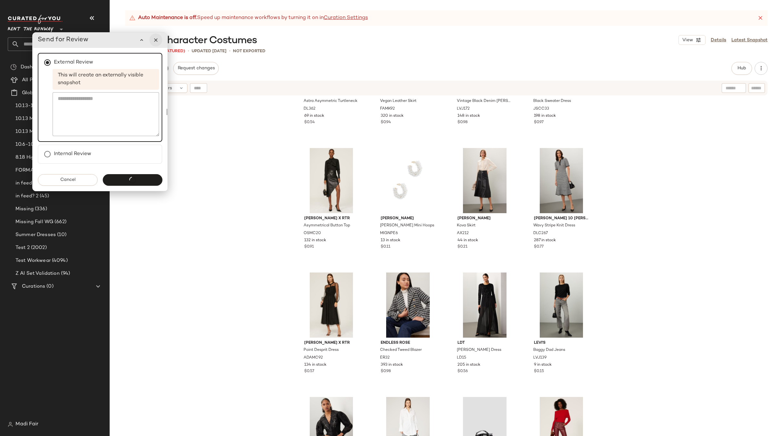 The image size is (783, 436). I want to click on span: (2 Featured), so click(171, 51).